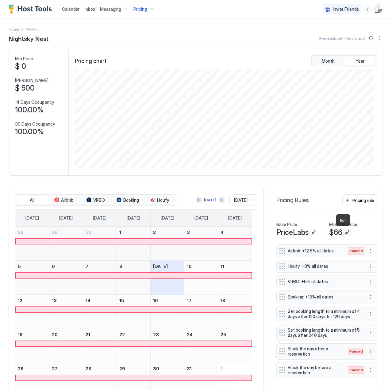  What do you see at coordinates (32, 232) in the screenshot?
I see `a: September 28, 2025` at bounding box center [32, 232].